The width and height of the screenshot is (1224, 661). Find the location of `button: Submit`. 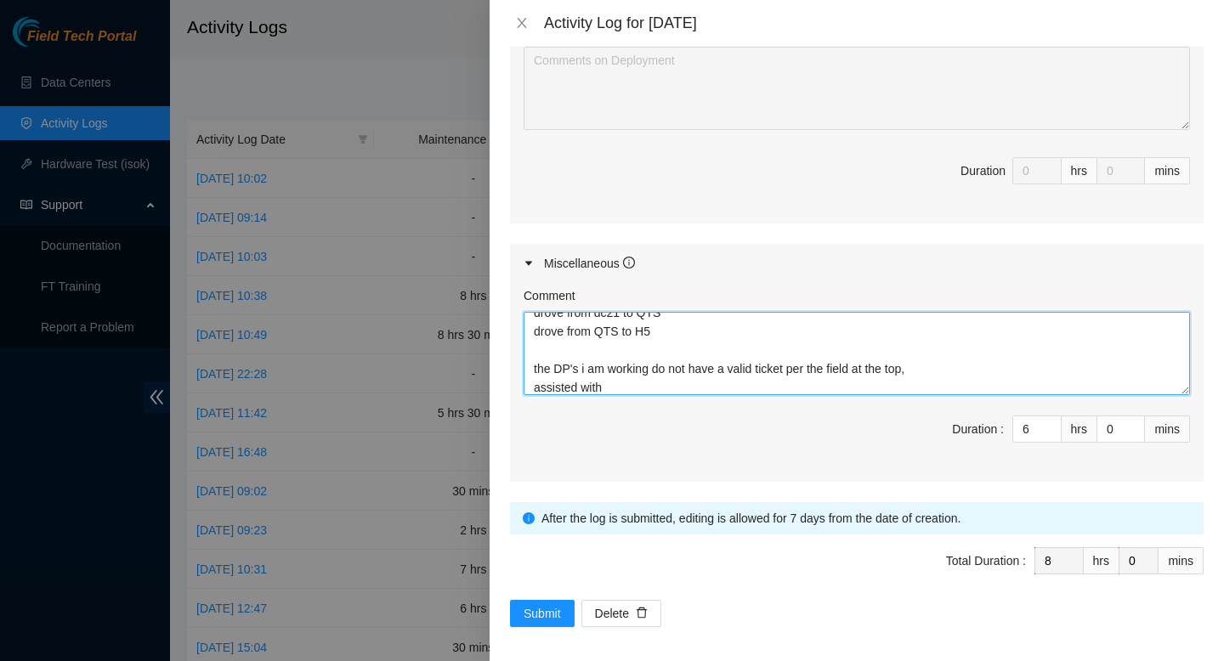

button: Submit is located at coordinates (542, 614).